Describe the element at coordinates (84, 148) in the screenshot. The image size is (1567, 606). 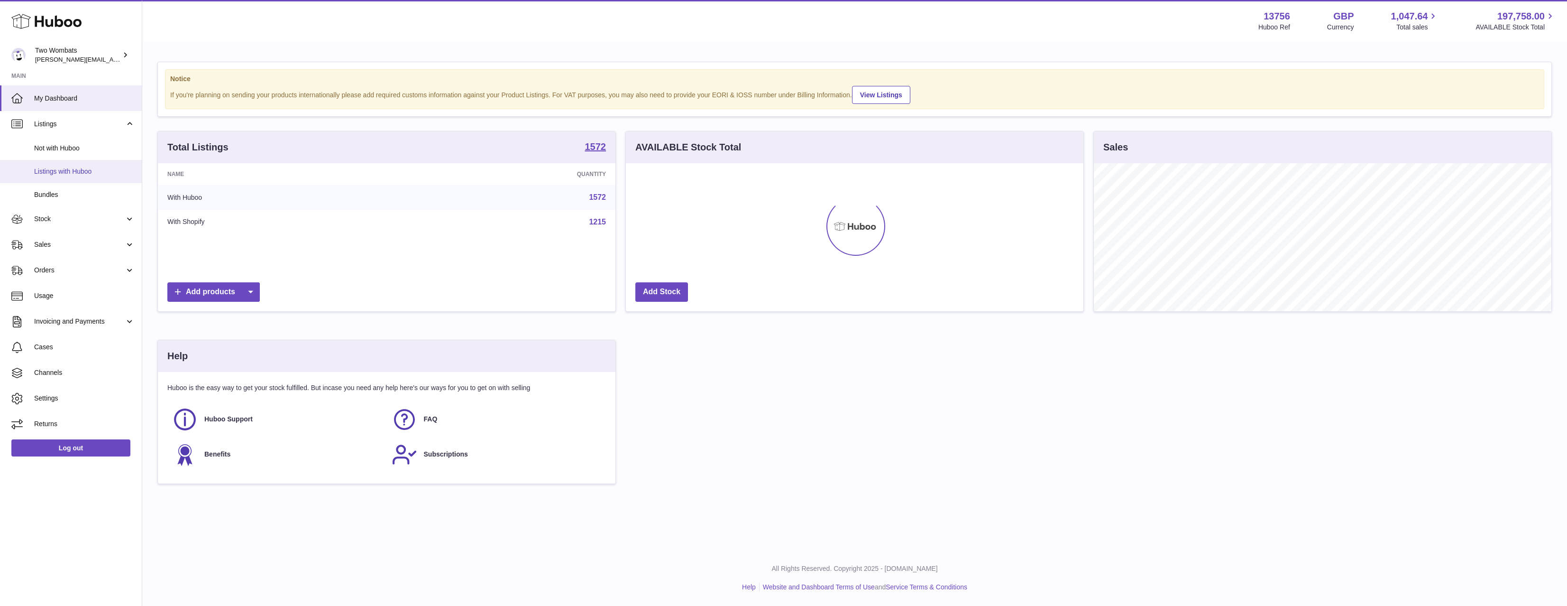
I see `span: Not with Huboo` at that location.